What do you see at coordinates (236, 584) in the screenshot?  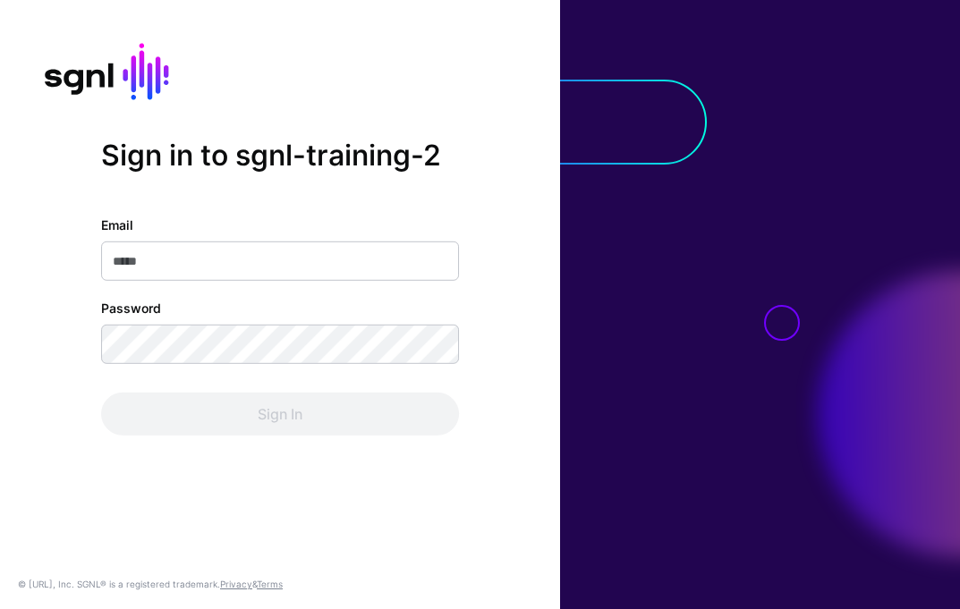 I see `a: Privacy` at bounding box center [236, 584].